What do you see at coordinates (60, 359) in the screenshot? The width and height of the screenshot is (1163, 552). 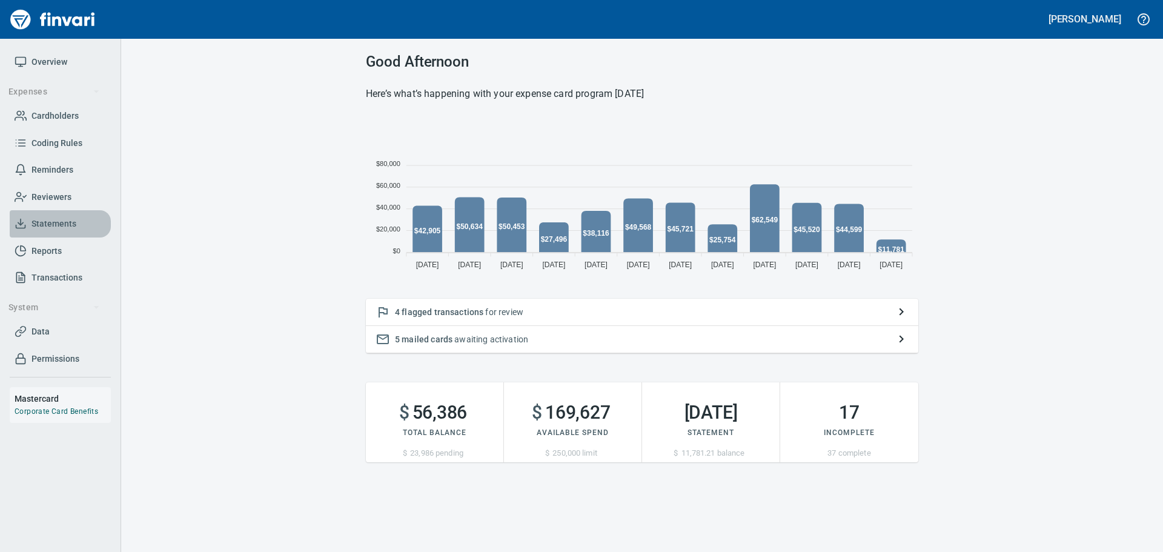 I see `a: Permissions` at bounding box center [60, 359].